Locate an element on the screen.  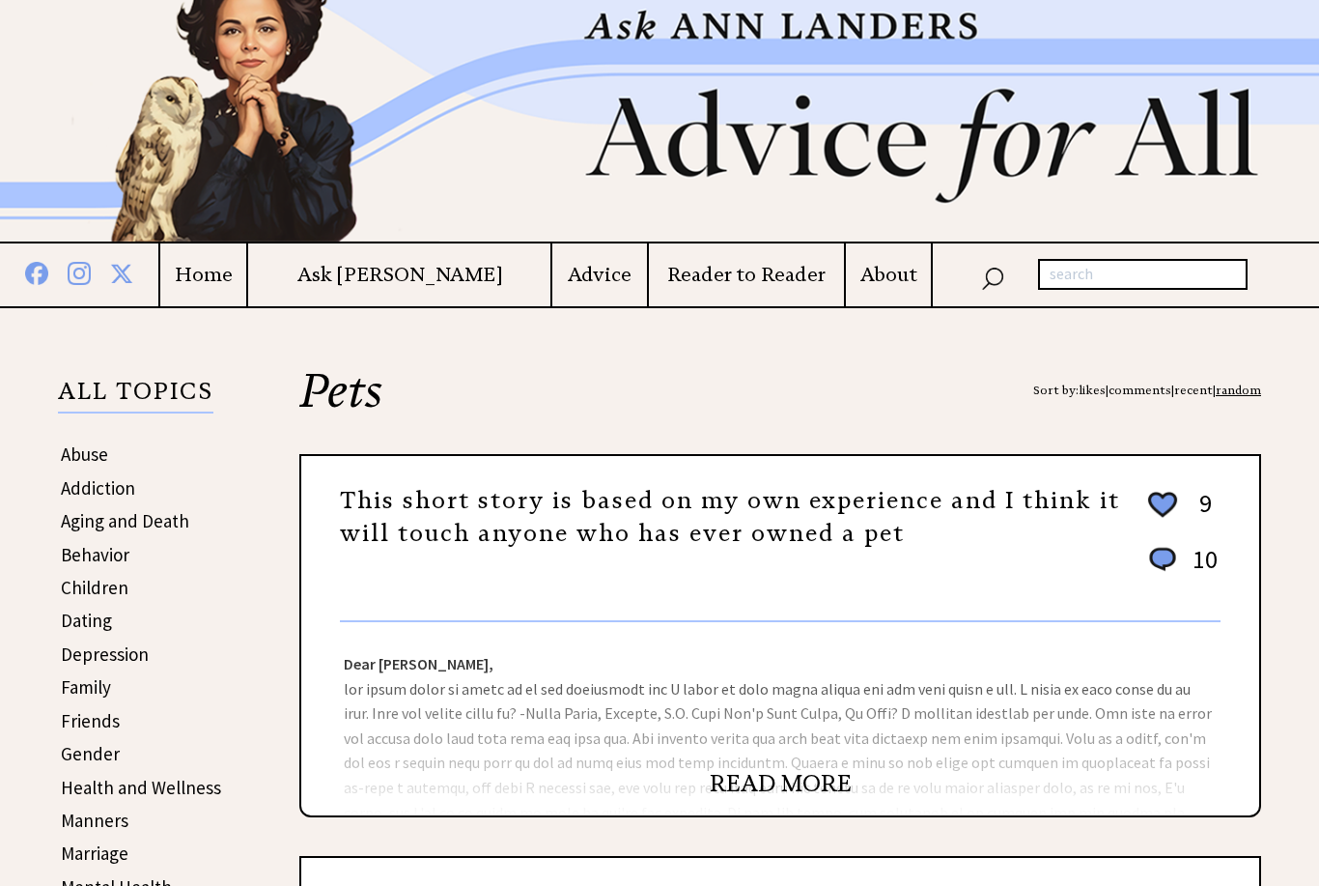
a: Home is located at coordinates (203, 275).